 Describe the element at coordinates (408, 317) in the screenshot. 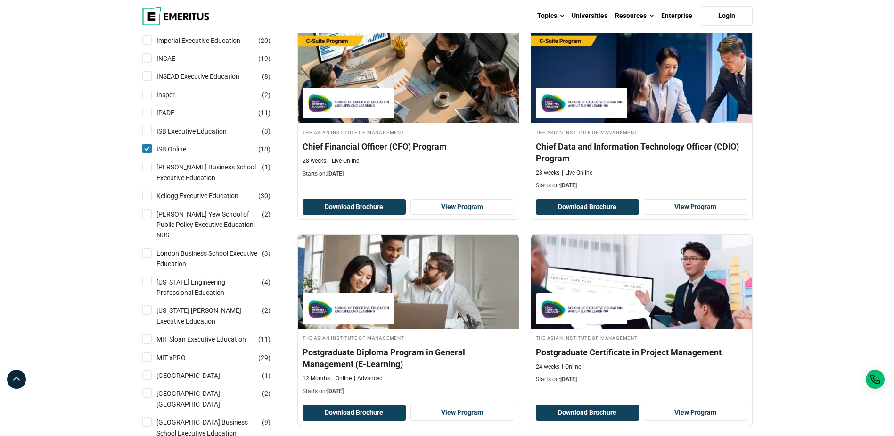

I see `a: Business Management Course by The Asian Institute of Management - December 23, 2025 The Asian Ins...` at that location.